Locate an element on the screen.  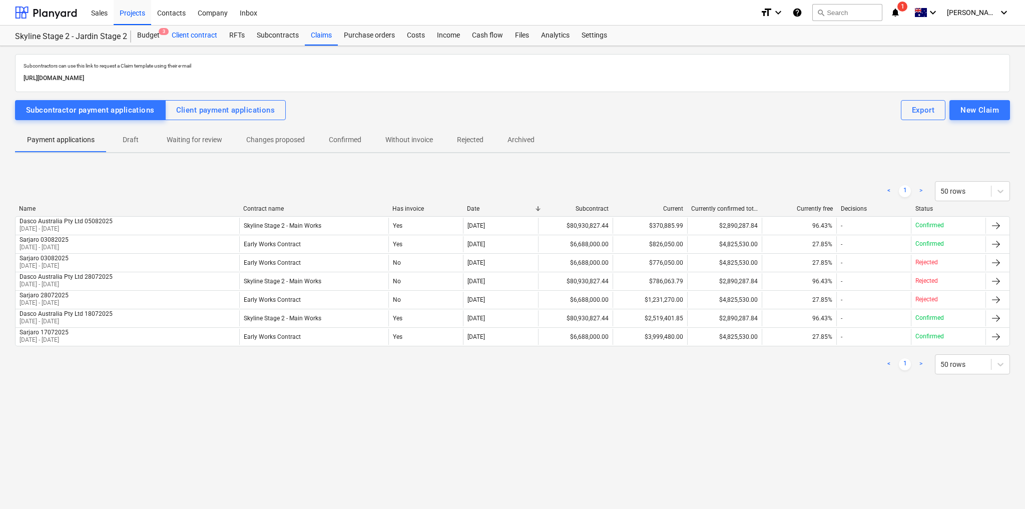
div: Cash flow is located at coordinates (487, 36).